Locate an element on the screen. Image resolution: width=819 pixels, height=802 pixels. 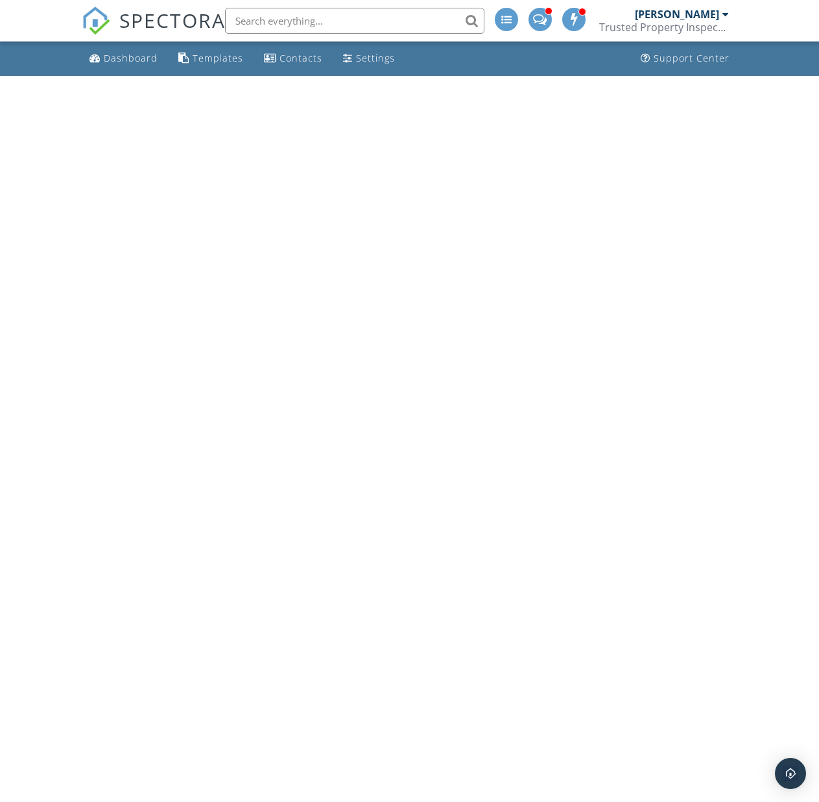
span: SPECTORA is located at coordinates (172, 20).